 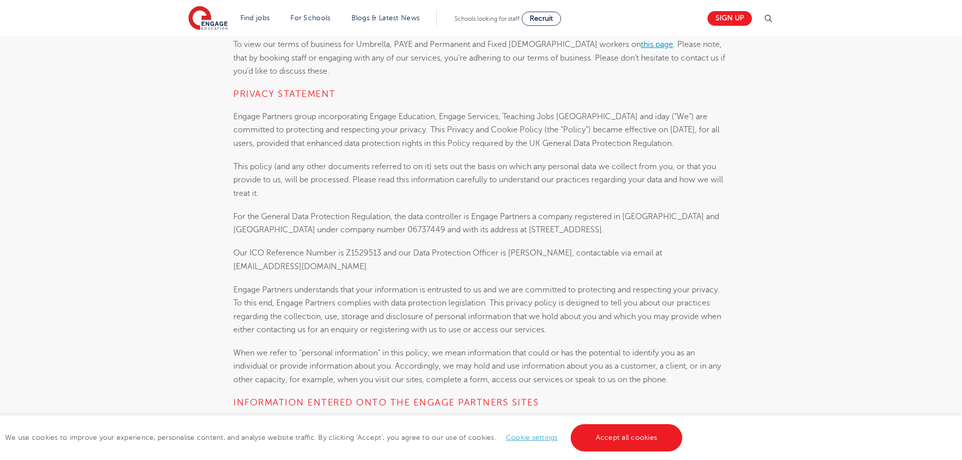 I want to click on a: Accept all cookies, so click(x=627, y=438).